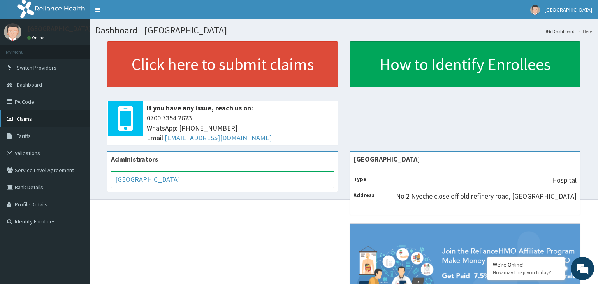 This screenshot has width=598, height=284. Describe the element at coordinates (24, 136) in the screenshot. I see `span: Tariffs` at that location.